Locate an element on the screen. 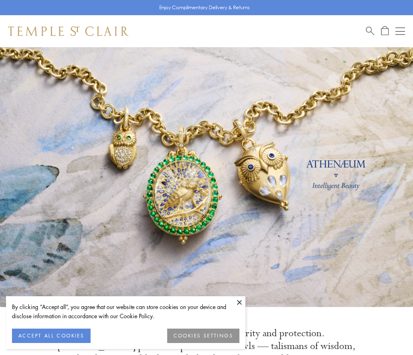 The height and width of the screenshot is (355, 413). p: Enjoy Complimentary Delivery & Returns is located at coordinates (205, 8).